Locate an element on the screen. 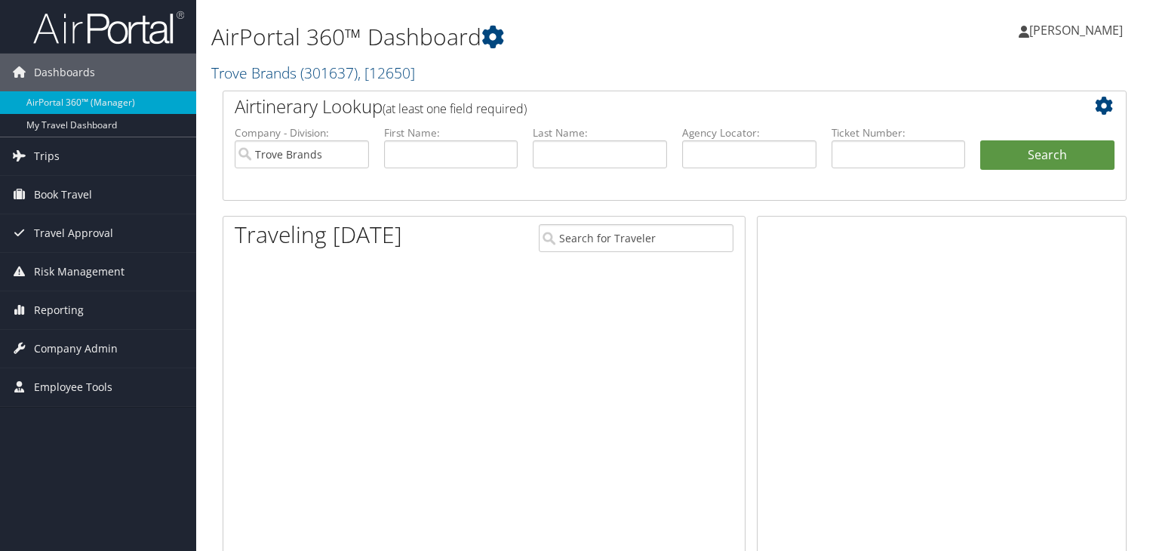  label: Company - Division: is located at coordinates (302, 133).